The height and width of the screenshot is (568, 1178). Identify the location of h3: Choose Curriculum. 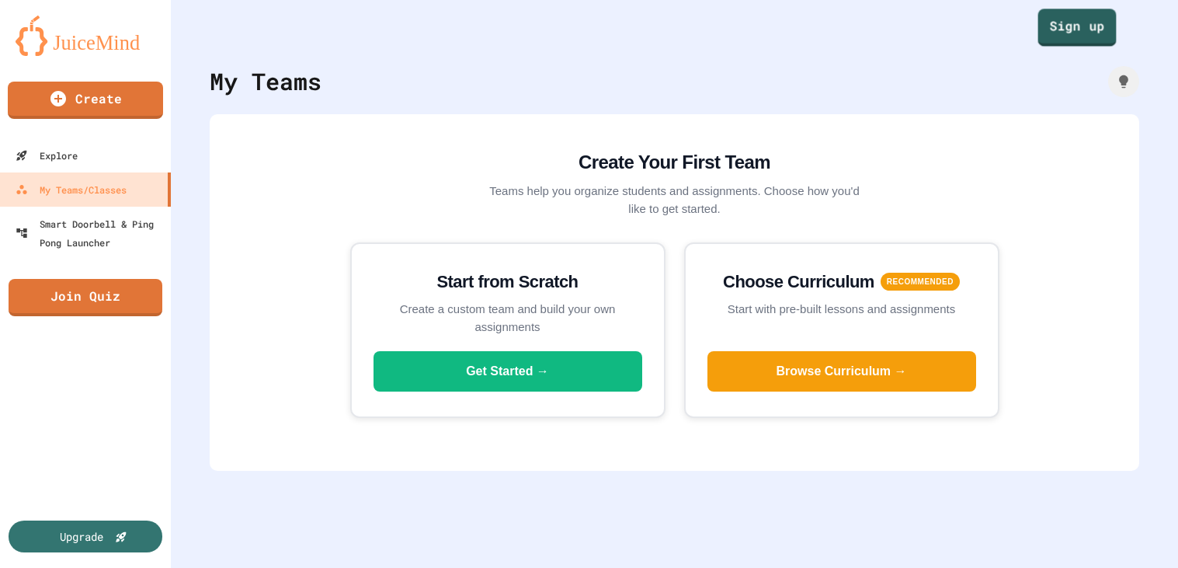
(798, 281).